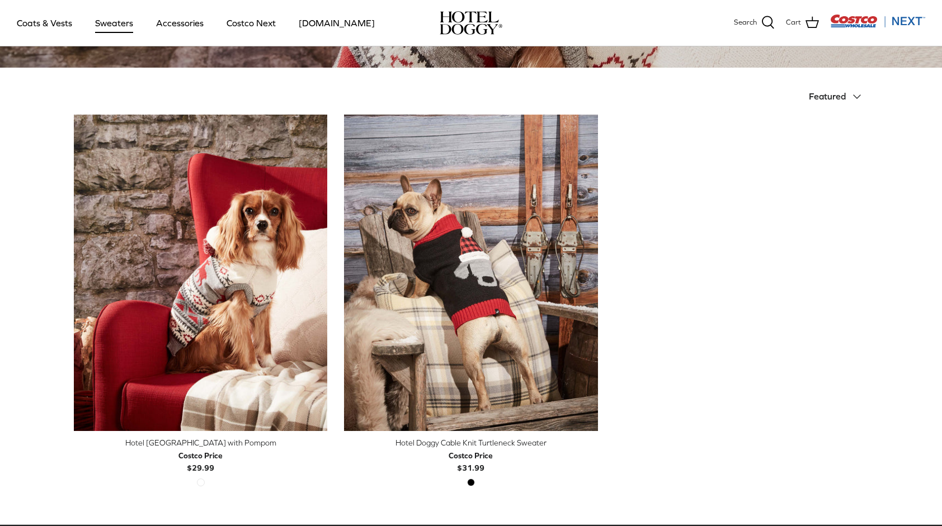 This screenshot has height=526, width=942. I want to click on a: Hotel Doggy Cable Knit Turtleneck Sweater, so click(470, 273).